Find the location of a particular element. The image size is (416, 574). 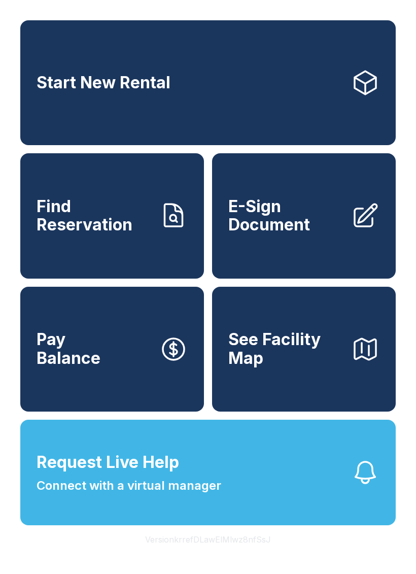

span: Pay Balance is located at coordinates (68, 349).